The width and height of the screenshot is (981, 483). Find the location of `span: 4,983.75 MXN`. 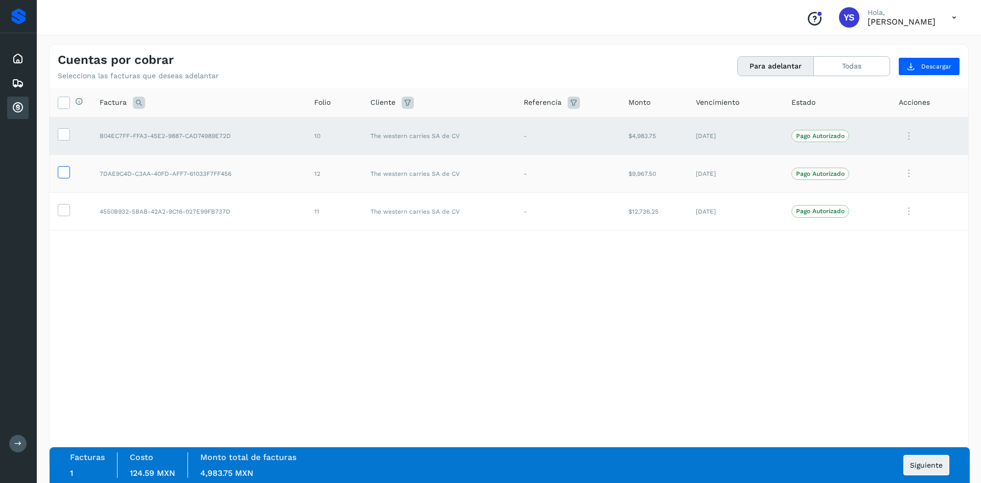

span: 4,983.75 MXN is located at coordinates (227, 473).